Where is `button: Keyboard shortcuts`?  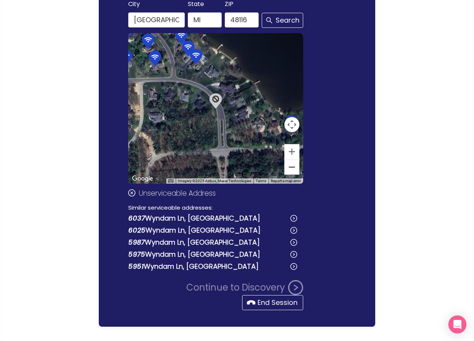
button: Keyboard shortcuts is located at coordinates (171, 181).